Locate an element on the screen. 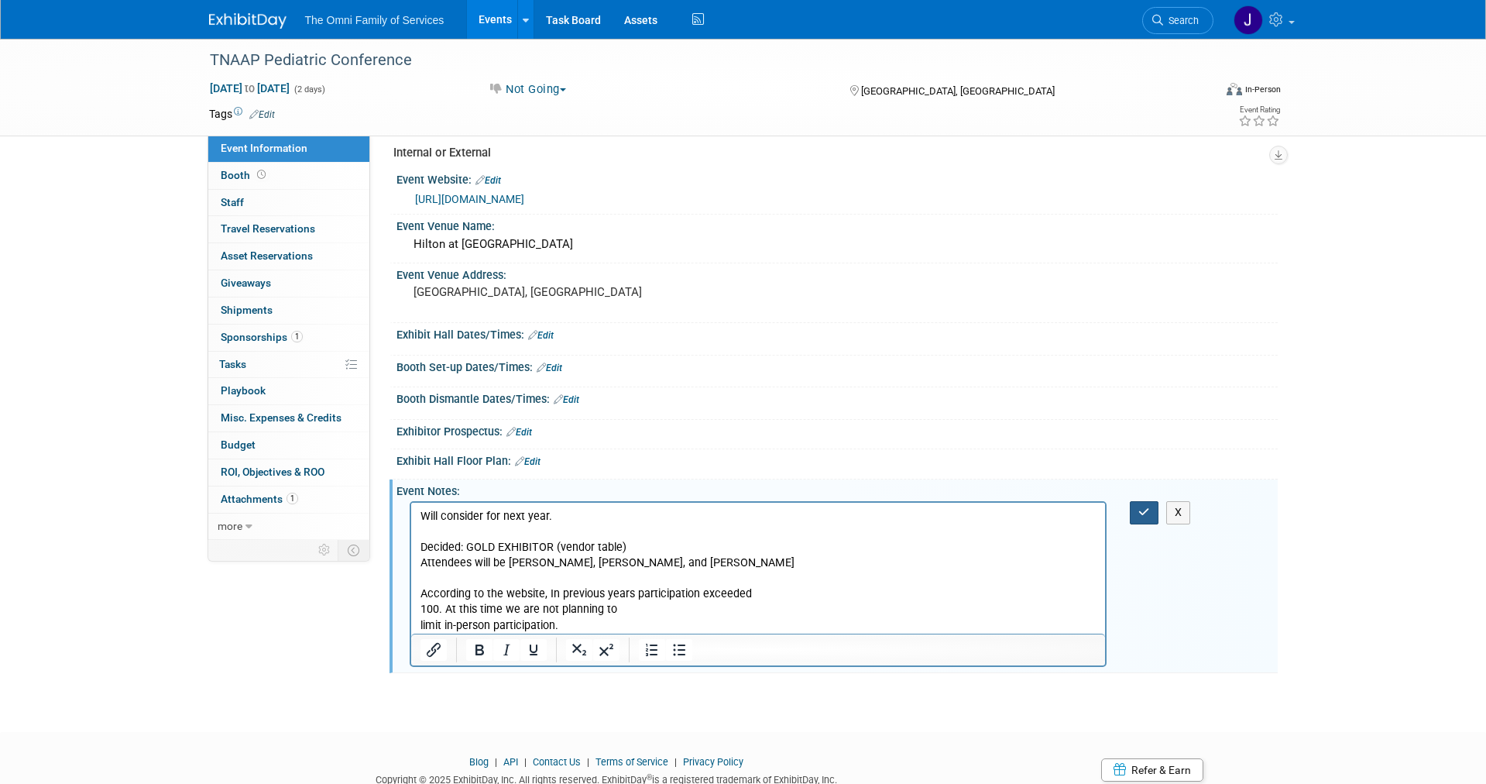 The height and width of the screenshot is (784, 1486). a: Refer & Earn is located at coordinates (1152, 770).